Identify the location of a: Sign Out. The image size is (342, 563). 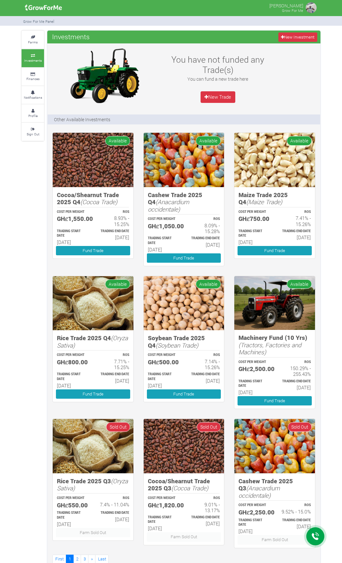
(33, 132).